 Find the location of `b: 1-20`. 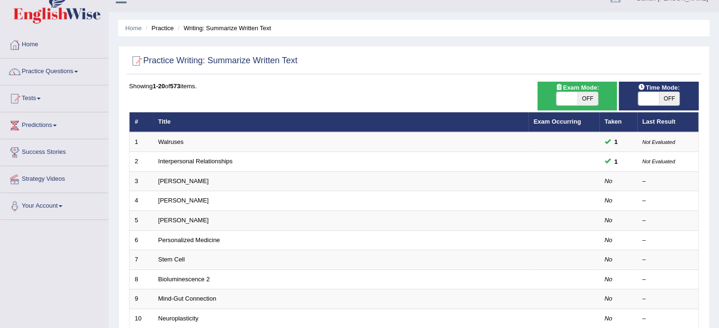

b: 1-20 is located at coordinates (159, 86).